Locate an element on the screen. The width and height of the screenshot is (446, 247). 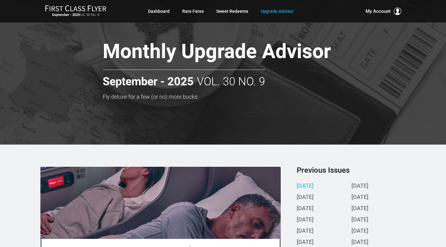
a: First Class FlyerSeptember - 2025Vol. 30 No. 9 is located at coordinates (76, 11).